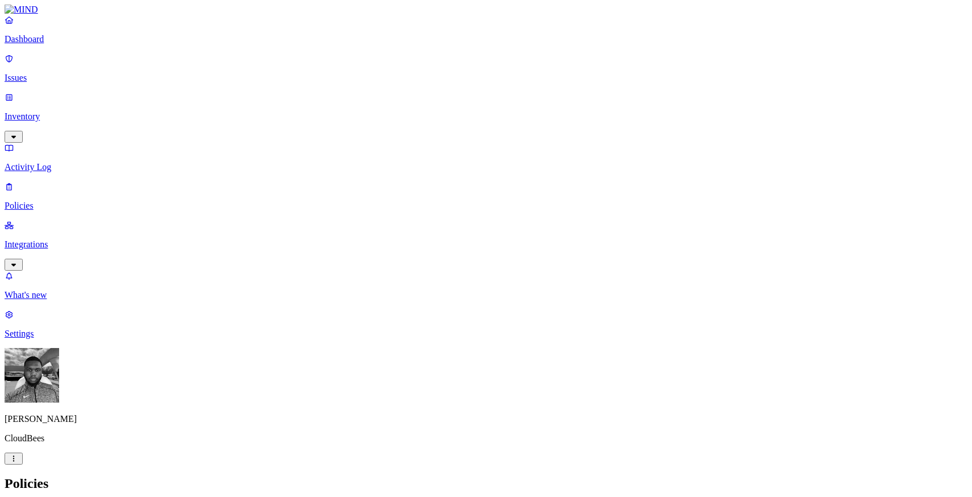  I want to click on a: Inventory, so click(486, 117).